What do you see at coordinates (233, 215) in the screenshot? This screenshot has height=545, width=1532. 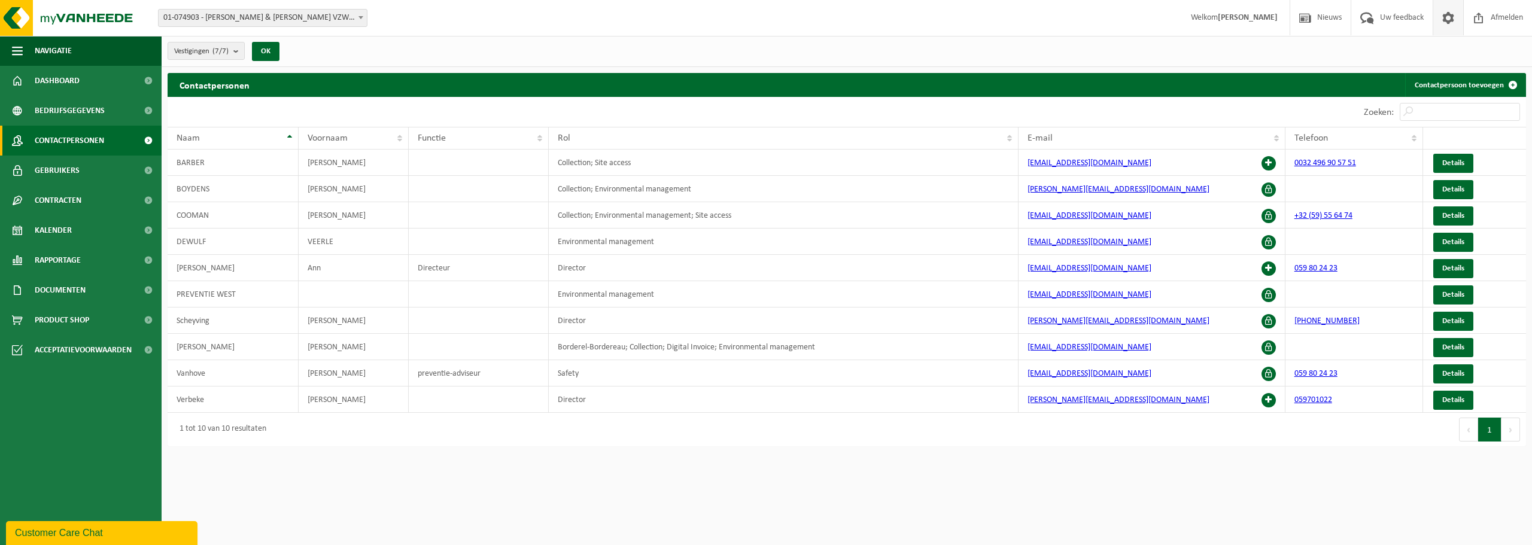 I see `td: COOMAN` at bounding box center [233, 215].